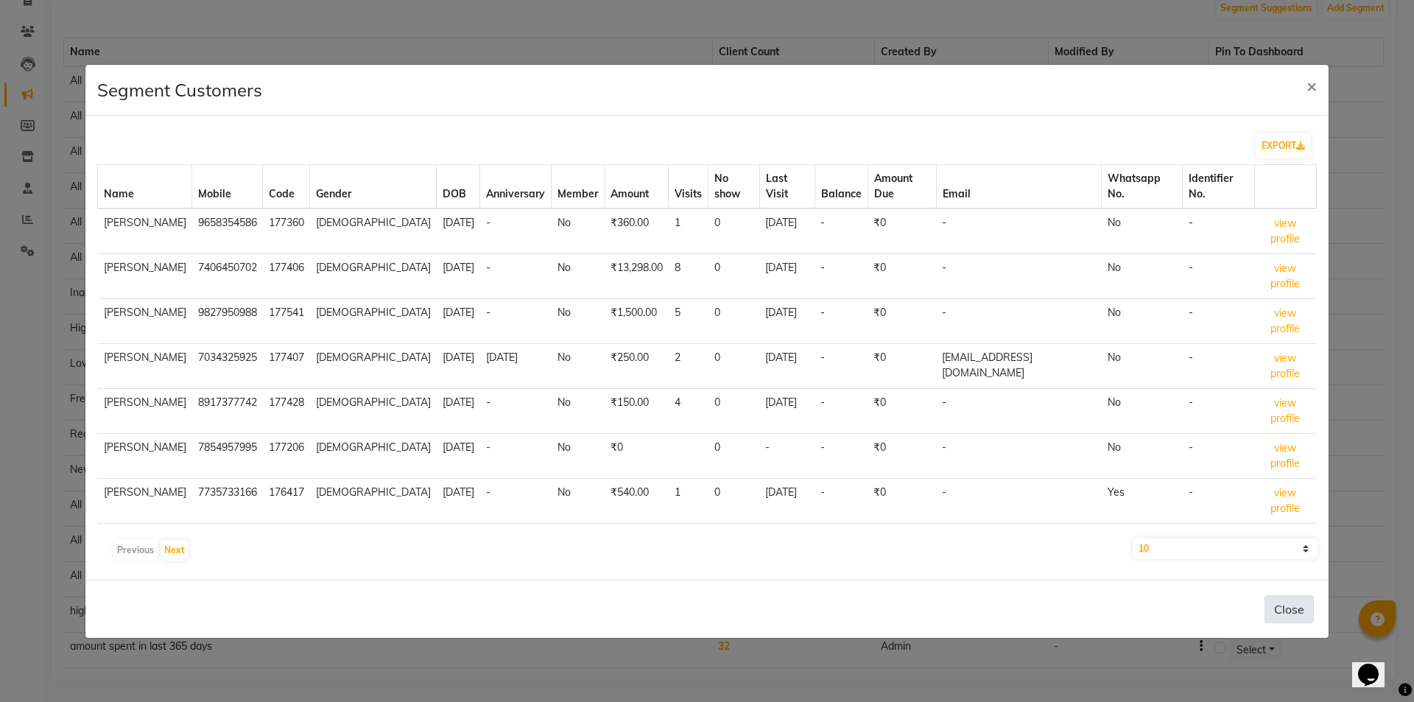 This screenshot has width=1414, height=702. I want to click on td: 8390082288, so click(228, 545).